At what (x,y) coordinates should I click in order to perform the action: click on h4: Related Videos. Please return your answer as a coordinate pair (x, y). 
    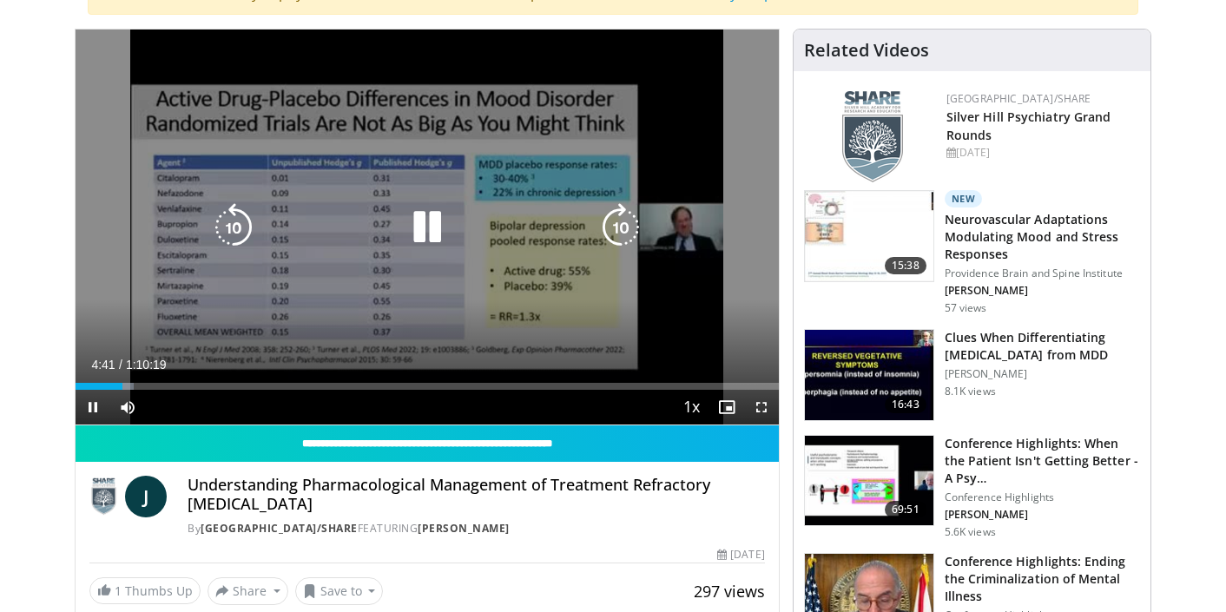
    Looking at the image, I should click on (866, 50).